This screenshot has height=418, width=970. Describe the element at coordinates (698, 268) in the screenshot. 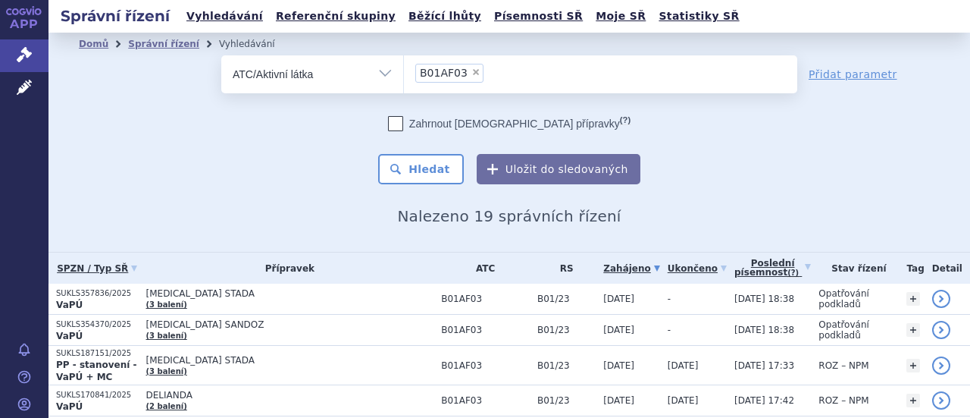

I see `a: Ukončeno` at that location.